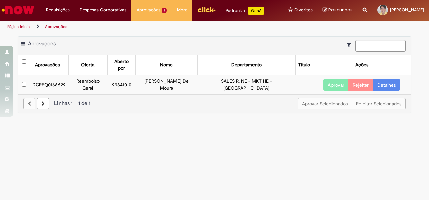  I want to click on a: Detalhes, so click(386, 85).